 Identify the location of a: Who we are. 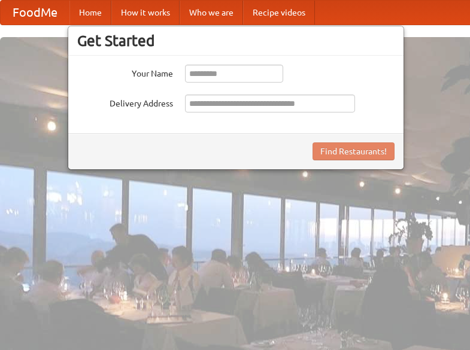
(211, 13).